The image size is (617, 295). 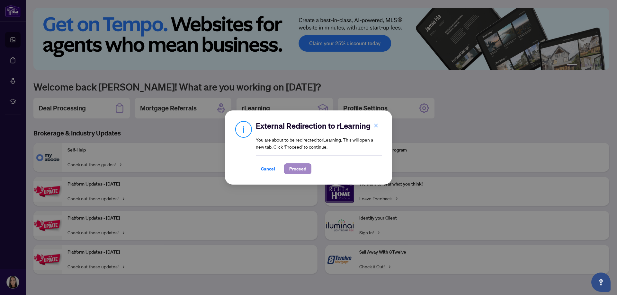 What do you see at coordinates (298, 169) in the screenshot?
I see `button: Proceed` at bounding box center [298, 169].